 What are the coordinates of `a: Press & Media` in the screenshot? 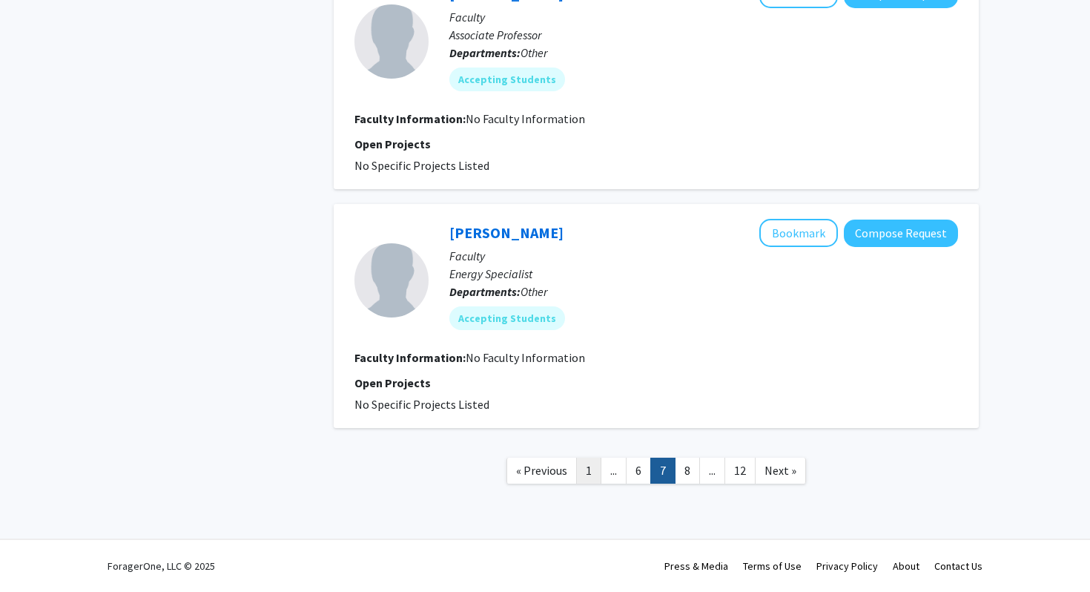 It's located at (696, 566).